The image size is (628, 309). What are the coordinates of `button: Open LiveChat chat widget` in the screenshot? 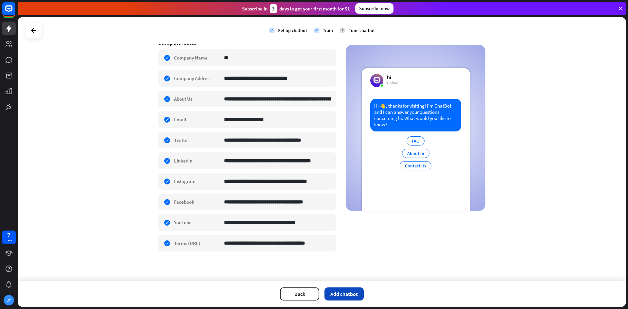 It's located at (15, 12).